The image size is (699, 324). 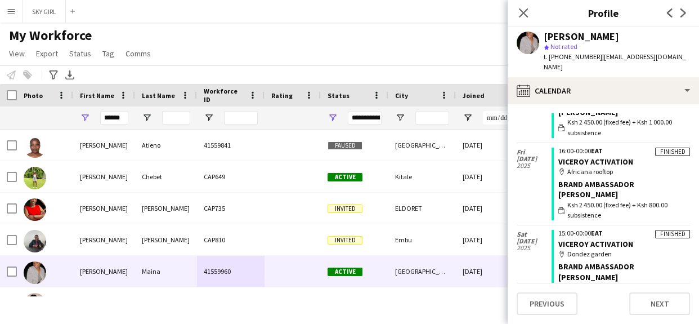 What do you see at coordinates (231, 145) in the screenshot?
I see `div: 41559841` at bounding box center [231, 145].